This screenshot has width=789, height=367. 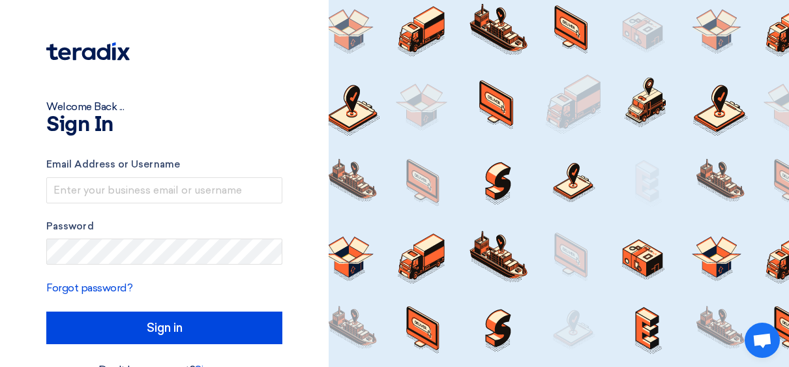 I want to click on div: Open chat, so click(x=763, y=341).